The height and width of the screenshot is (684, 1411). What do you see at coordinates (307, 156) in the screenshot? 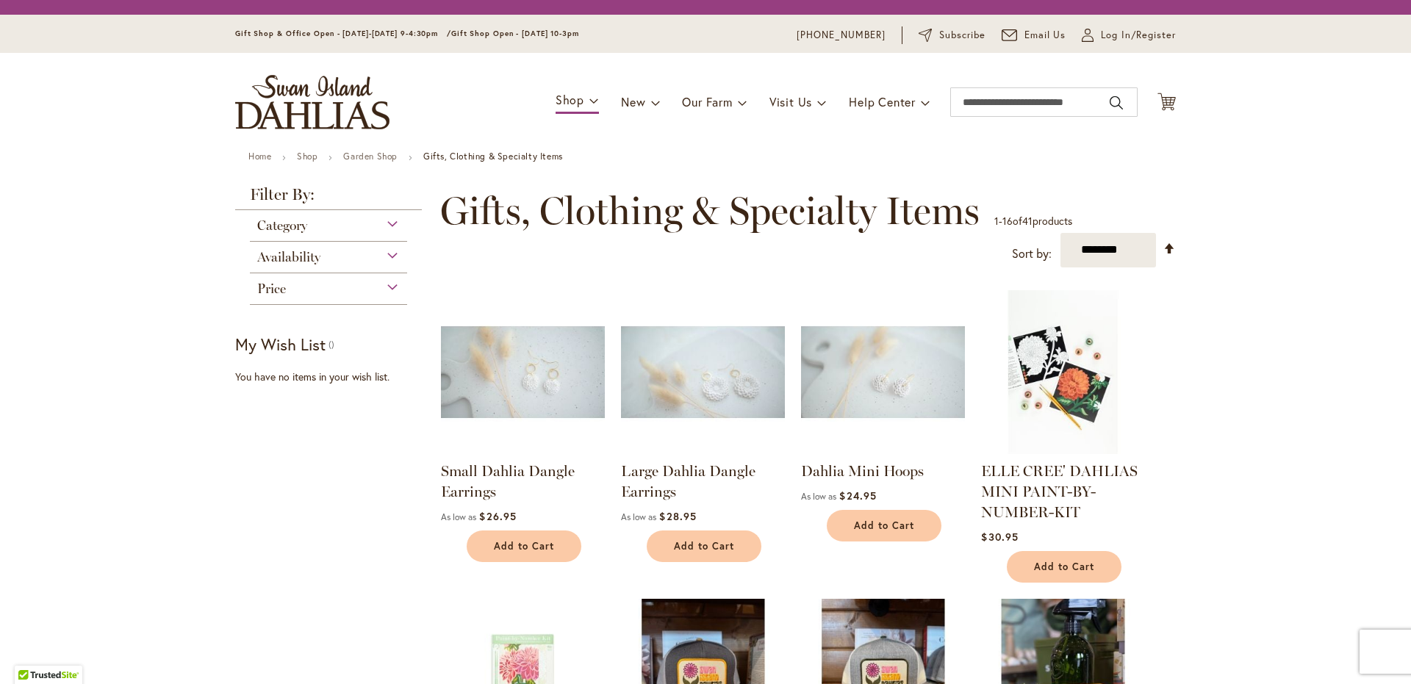
I see `a: Shop` at bounding box center [307, 156].